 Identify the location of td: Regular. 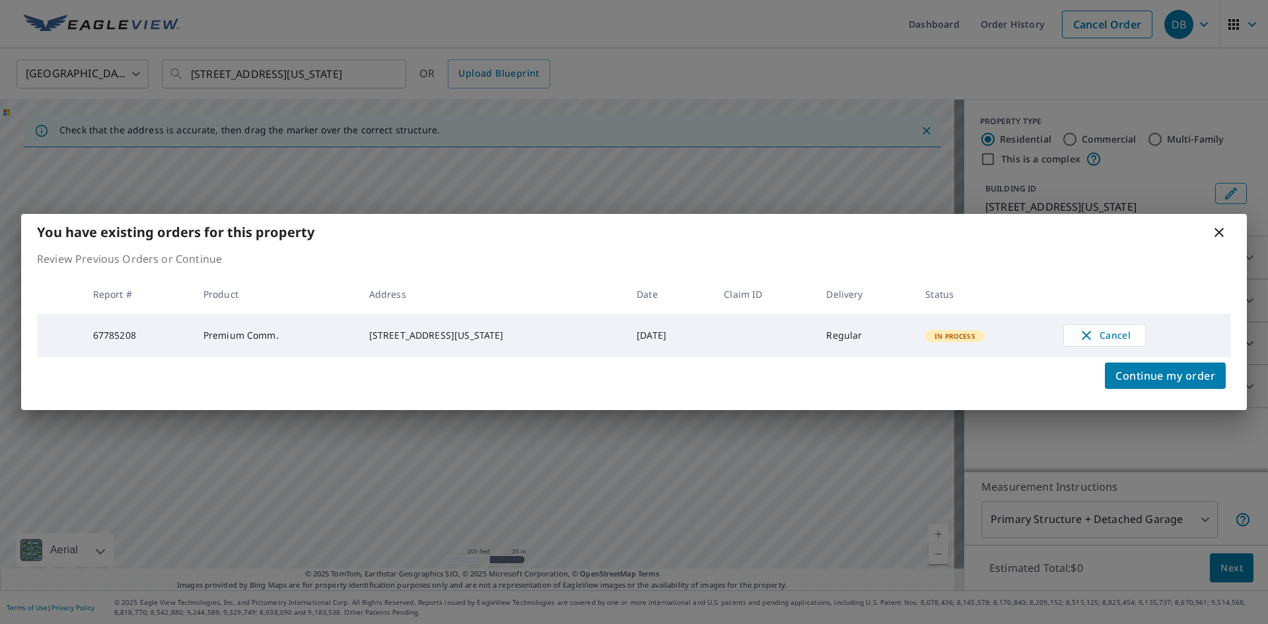
(865, 335).